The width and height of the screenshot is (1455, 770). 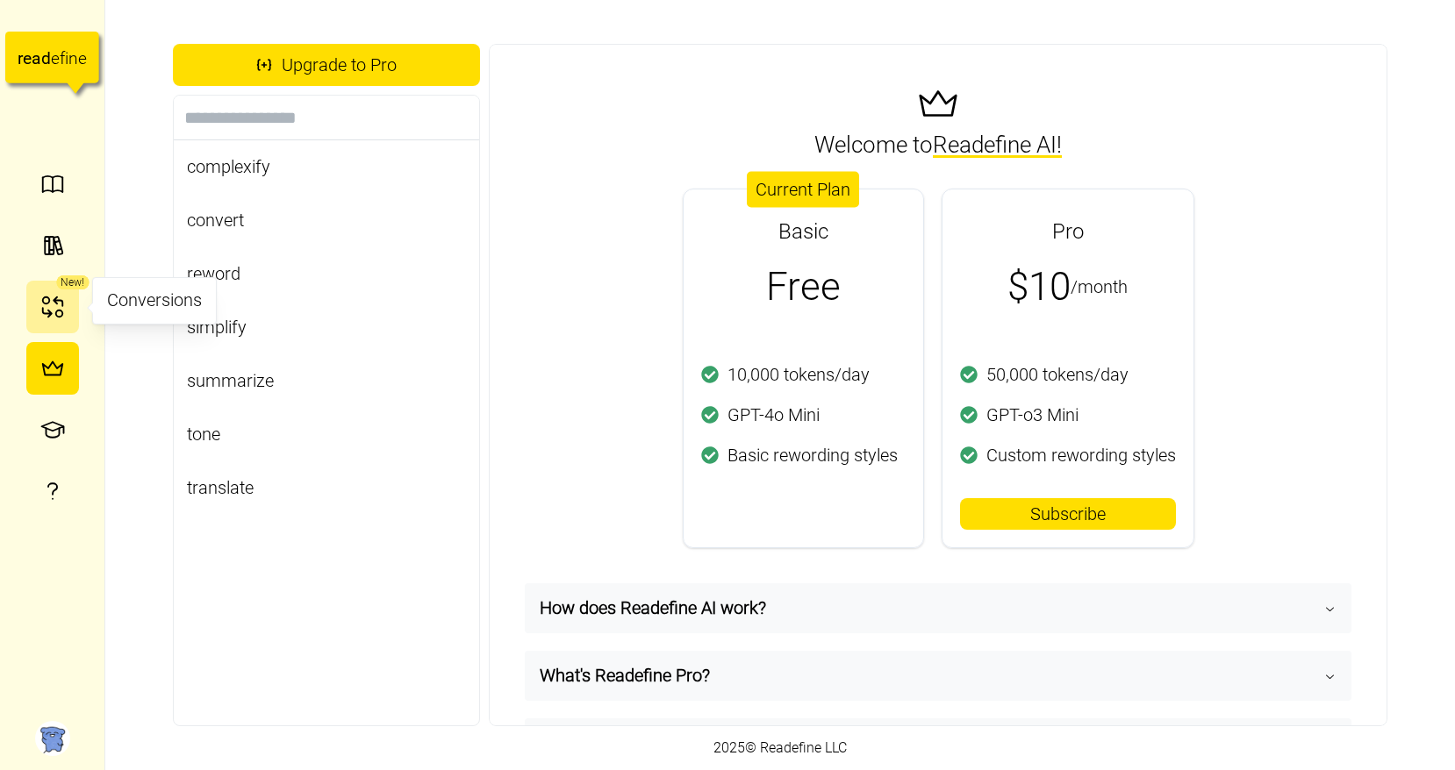 What do you see at coordinates (938, 676) in the screenshot?
I see `button: What's Readefine Pro?` at bounding box center [938, 676].